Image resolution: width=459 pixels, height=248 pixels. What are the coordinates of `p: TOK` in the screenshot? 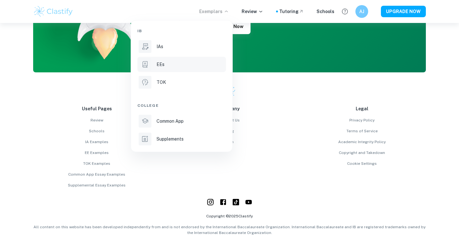 It's located at (161, 82).